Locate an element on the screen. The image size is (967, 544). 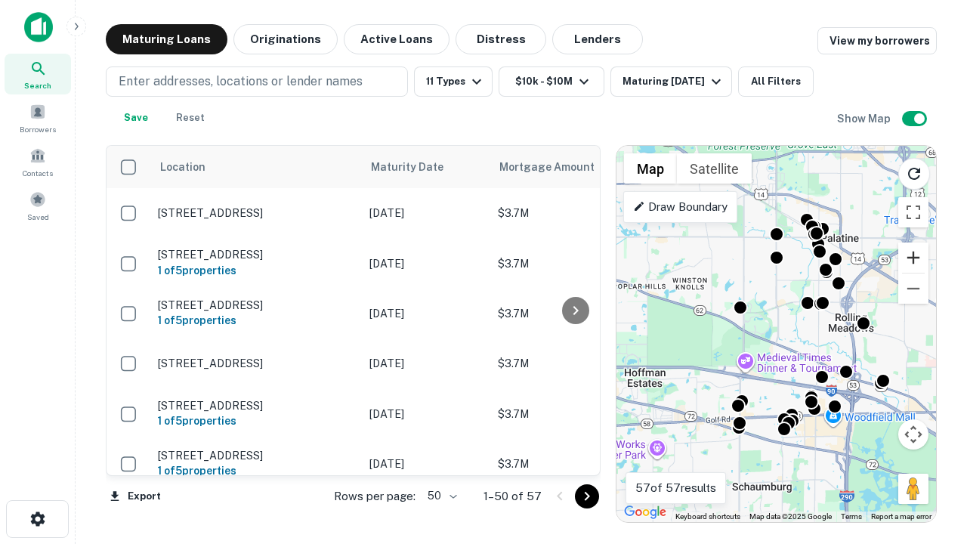
div: Borrowers is located at coordinates (38, 118).